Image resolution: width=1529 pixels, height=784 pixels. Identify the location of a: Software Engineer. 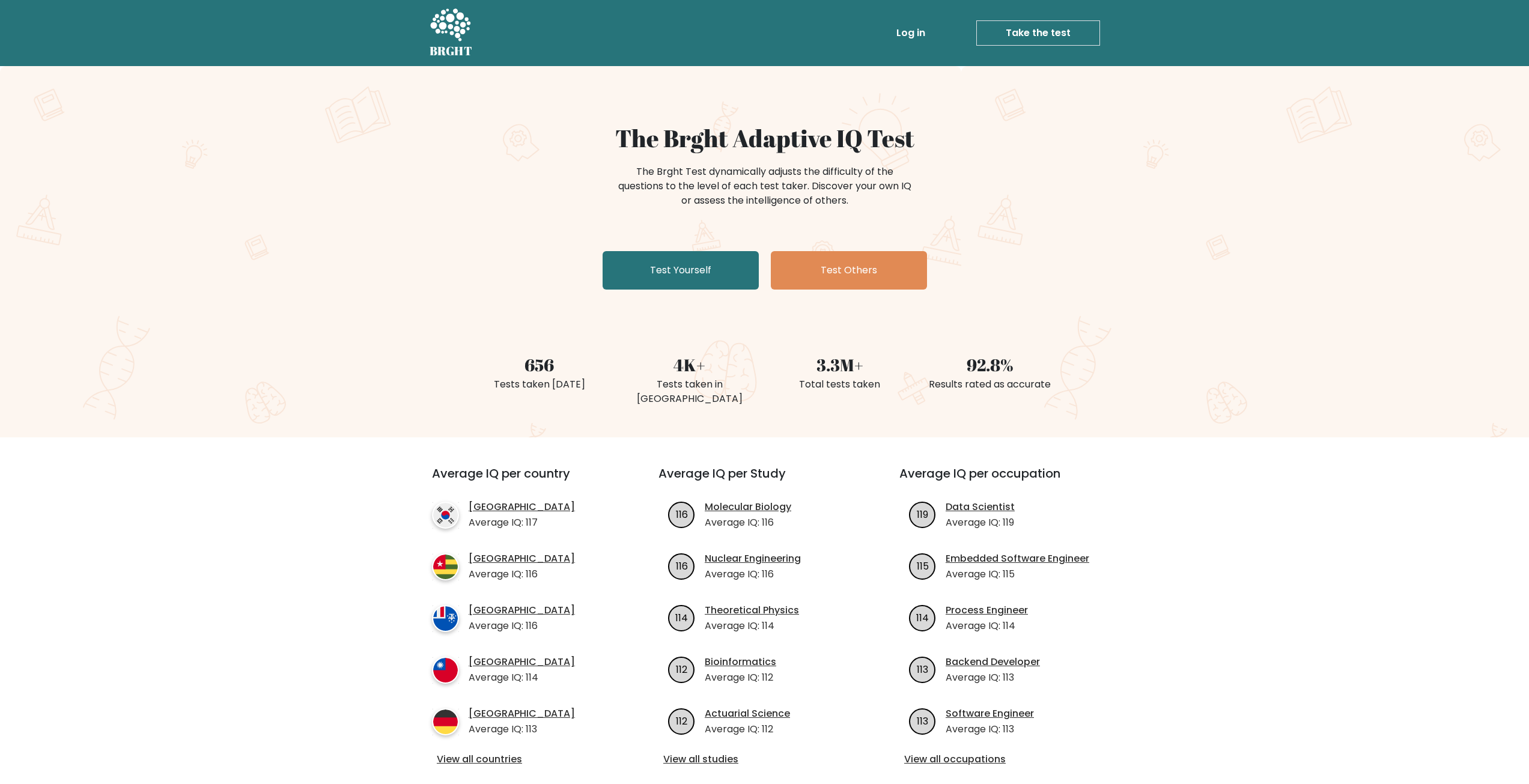
(990, 713).